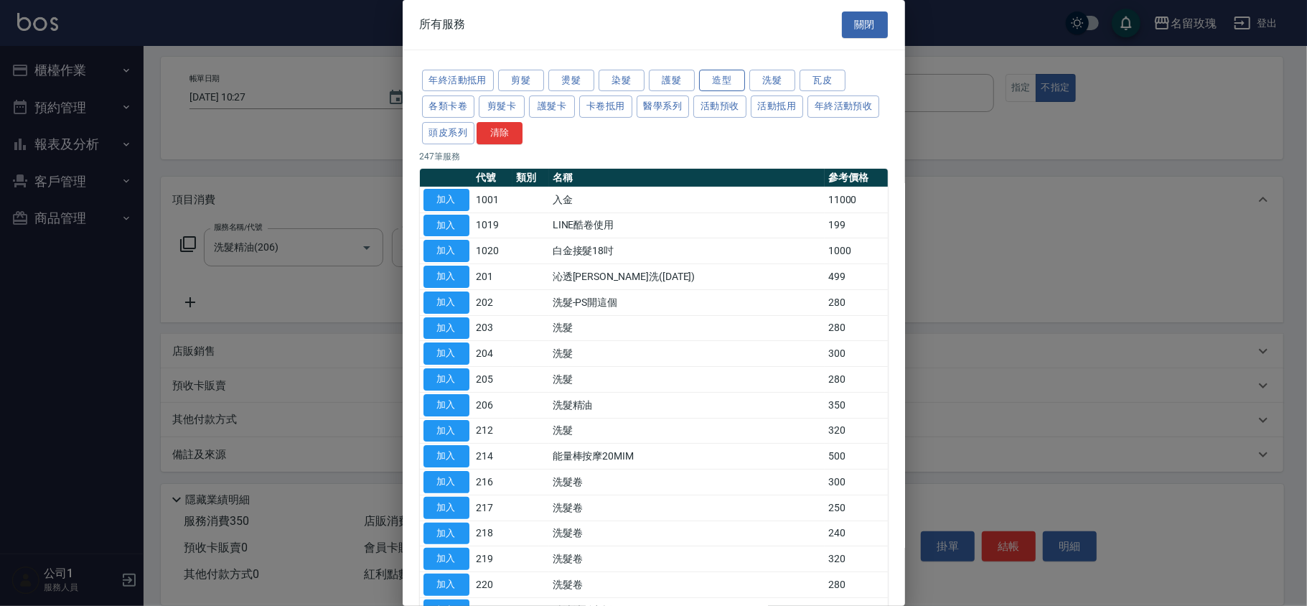  What do you see at coordinates (493, 507) in the screenshot?
I see `td: 217` at bounding box center [493, 507].